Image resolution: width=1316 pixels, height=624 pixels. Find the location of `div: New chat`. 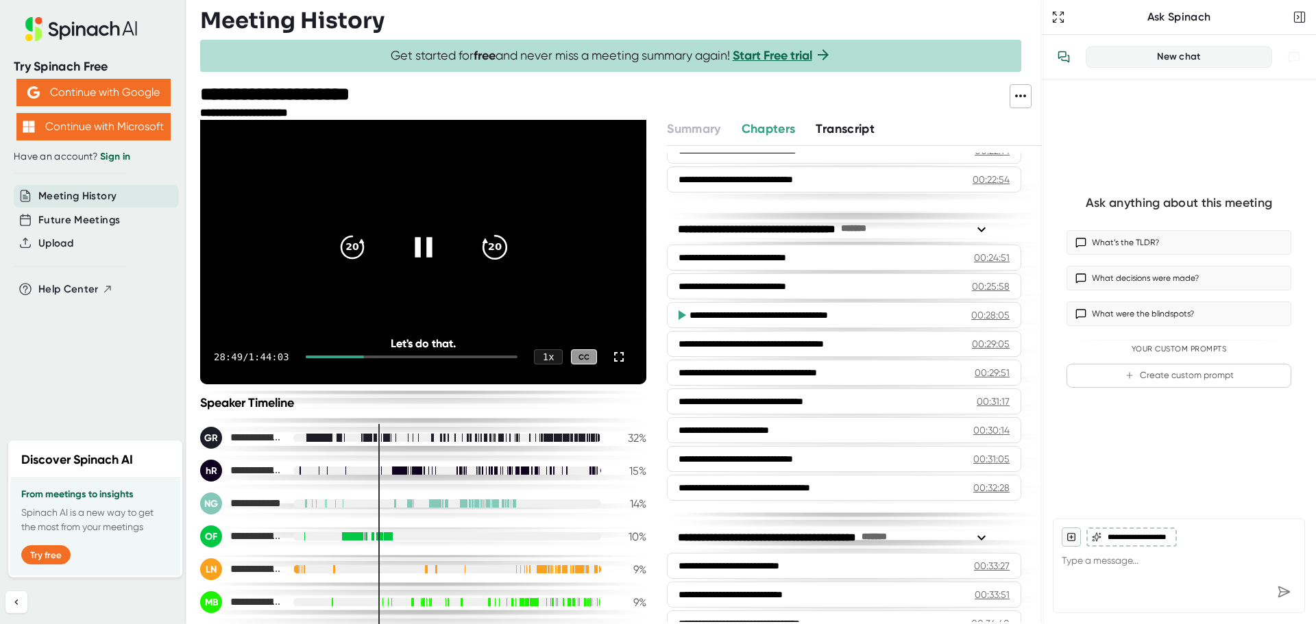

div: New chat is located at coordinates (1179, 57).